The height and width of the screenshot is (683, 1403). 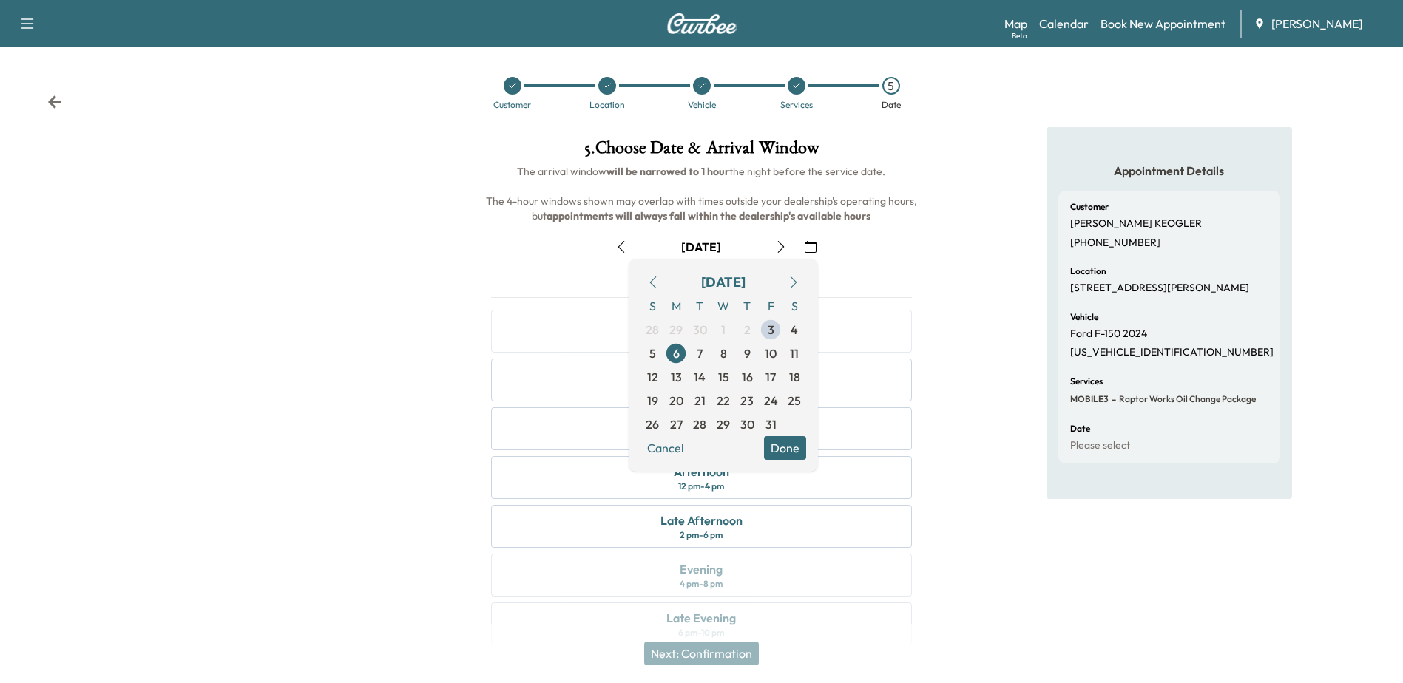 What do you see at coordinates (771, 401) in the screenshot?
I see `span: 24` at bounding box center [771, 401].